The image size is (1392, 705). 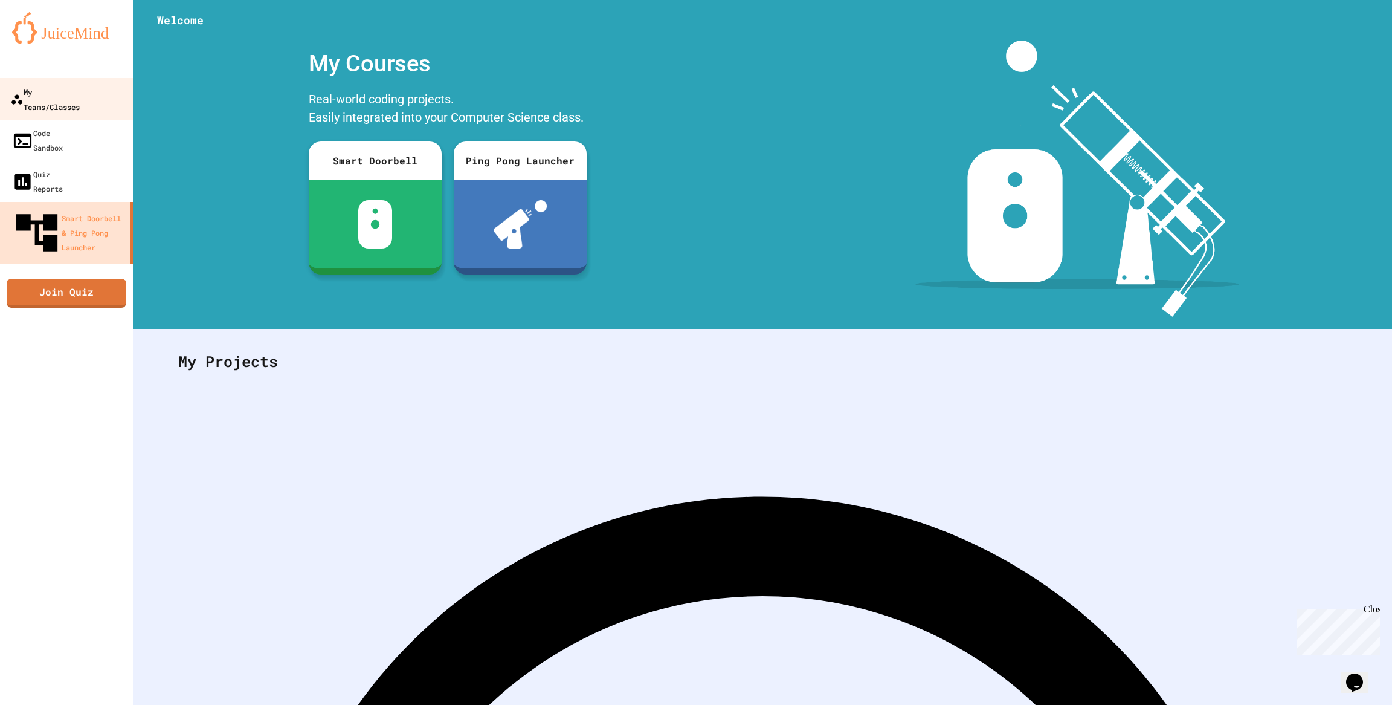 What do you see at coordinates (448, 109) in the screenshot?
I see `div: Real-world coding projects. Easily integrated into your Computer Science class.` at bounding box center [448, 109].